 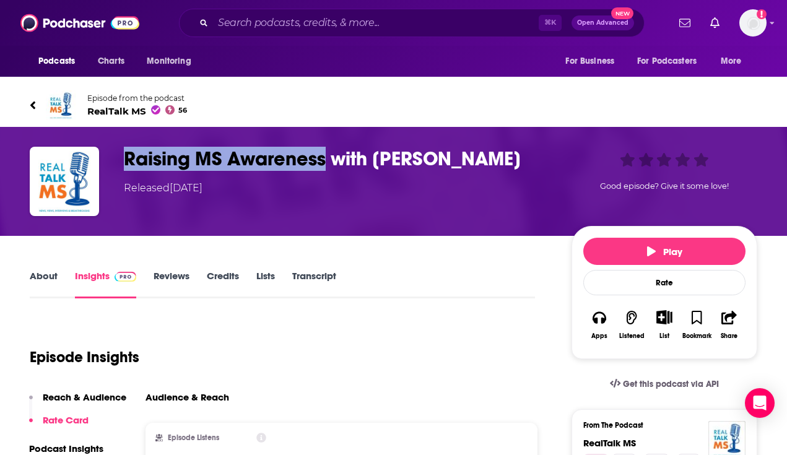 I want to click on span: Get this podcast via API, so click(x=670, y=384).